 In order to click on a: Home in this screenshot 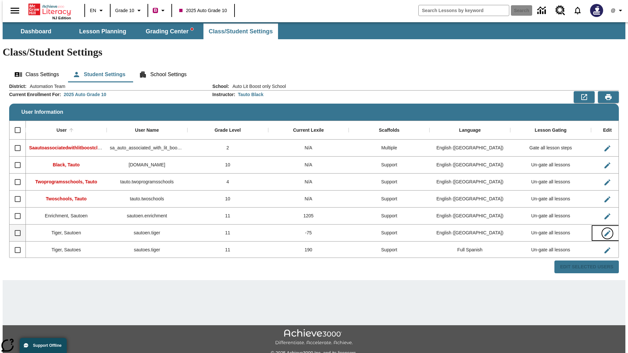, I will do `click(50, 9)`.